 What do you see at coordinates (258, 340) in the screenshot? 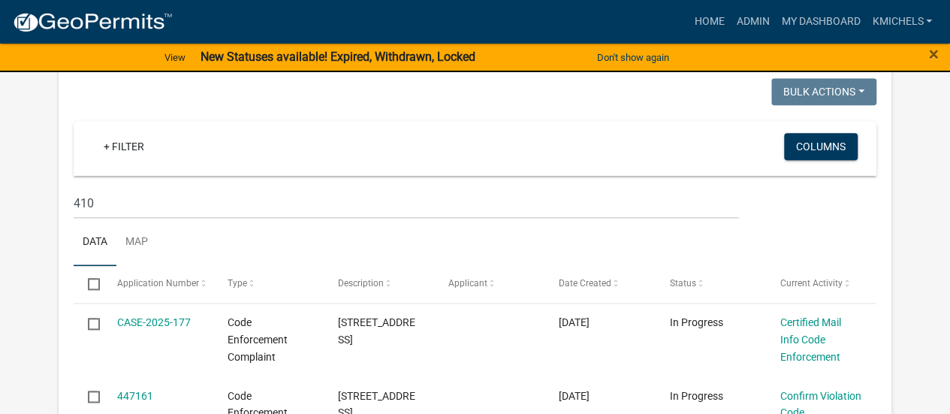
I see `span: Code Enforcement Complaint` at bounding box center [258, 340].